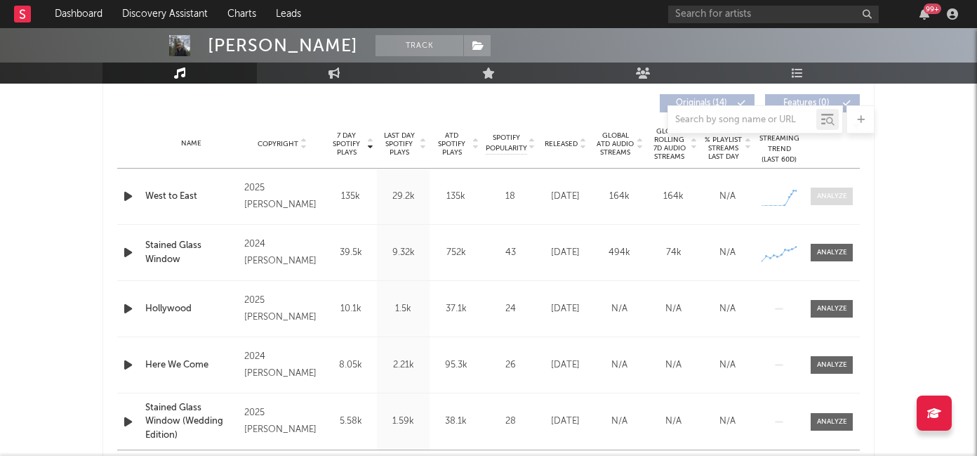  I want to click on button: Features(0), so click(812, 103).